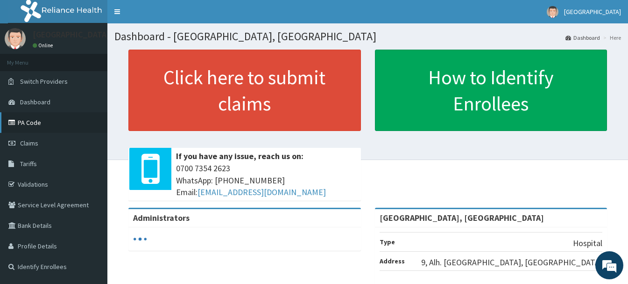 This screenshot has width=628, height=284. What do you see at coordinates (387, 241) in the screenshot?
I see `b: Type` at bounding box center [387, 241].